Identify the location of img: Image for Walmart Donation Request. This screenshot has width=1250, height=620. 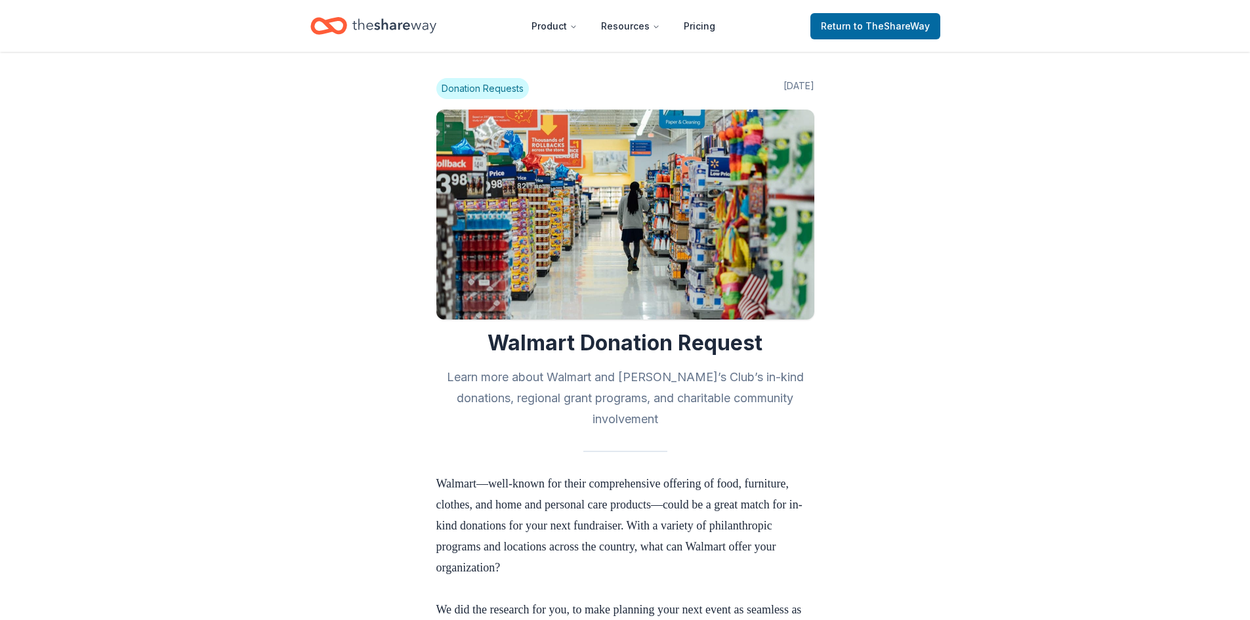
(625, 215).